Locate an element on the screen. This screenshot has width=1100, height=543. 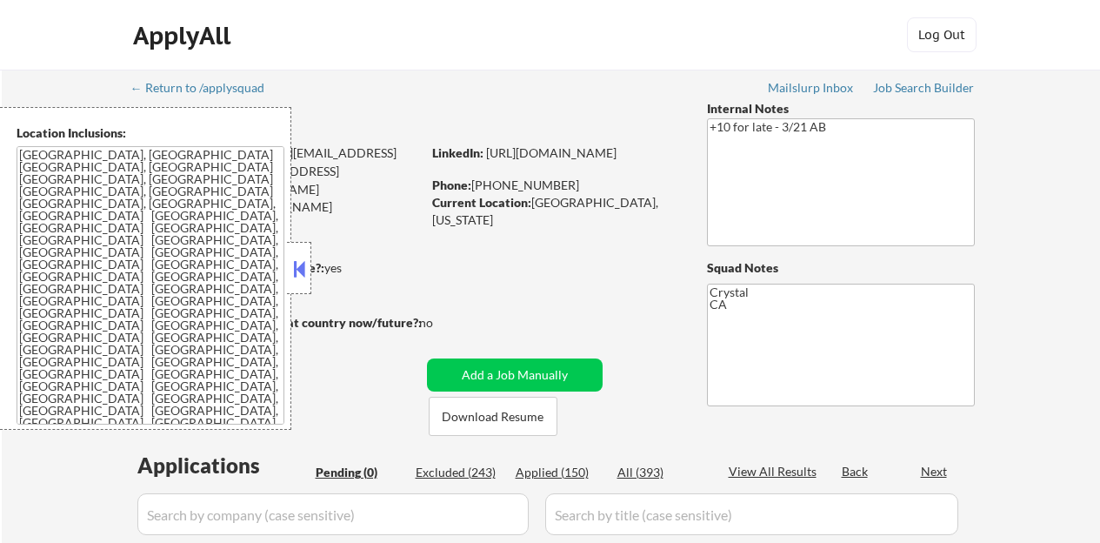
div: Next is located at coordinates (935, 471).